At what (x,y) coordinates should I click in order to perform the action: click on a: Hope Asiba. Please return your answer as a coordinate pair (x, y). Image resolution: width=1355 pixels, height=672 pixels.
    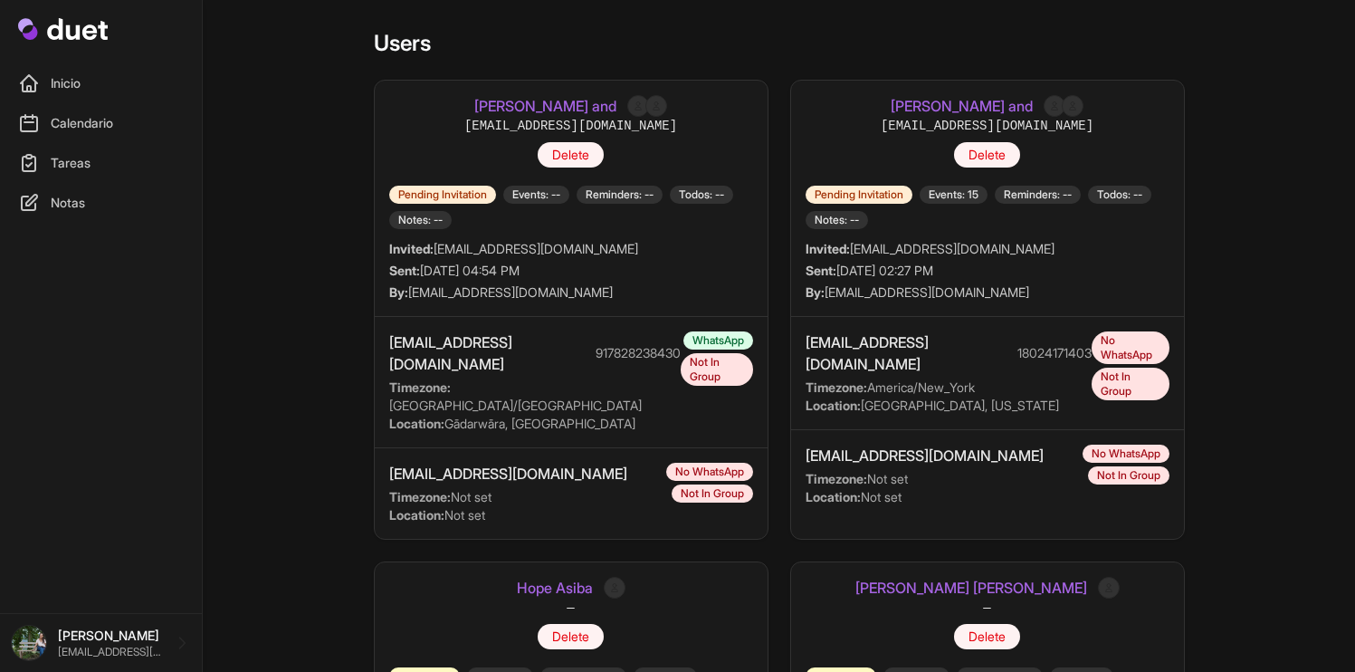
    Looking at the image, I should click on (555, 588).